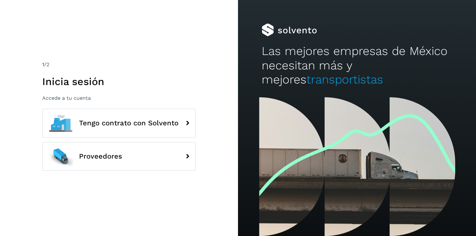 The image size is (476, 236). I want to click on span: Proveedores, so click(101, 157).